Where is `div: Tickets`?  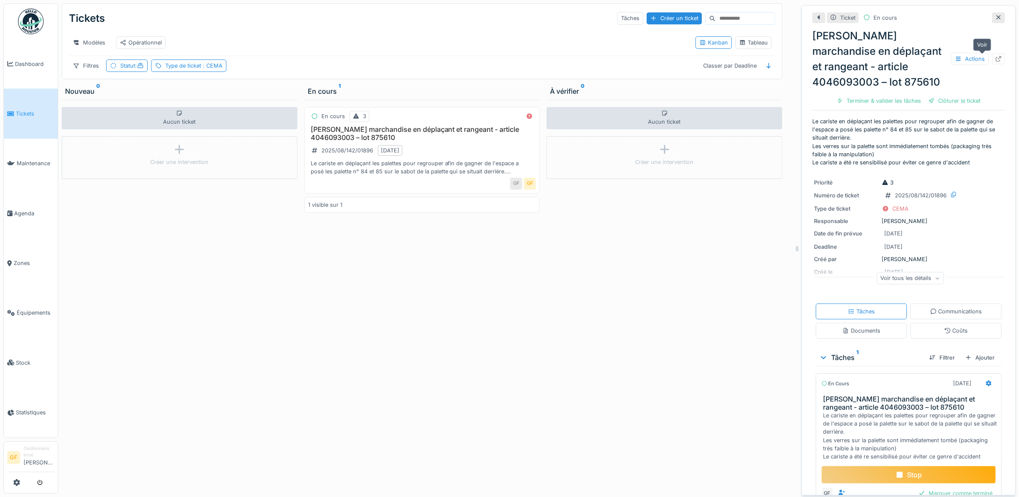 div: Tickets is located at coordinates (87, 18).